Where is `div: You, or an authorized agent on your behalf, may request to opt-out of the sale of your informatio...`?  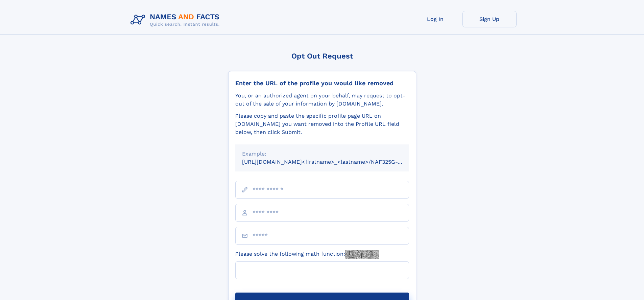 div: You, or an authorized agent on your behalf, may request to opt-out of the sale of your informatio... is located at coordinates (322, 100).